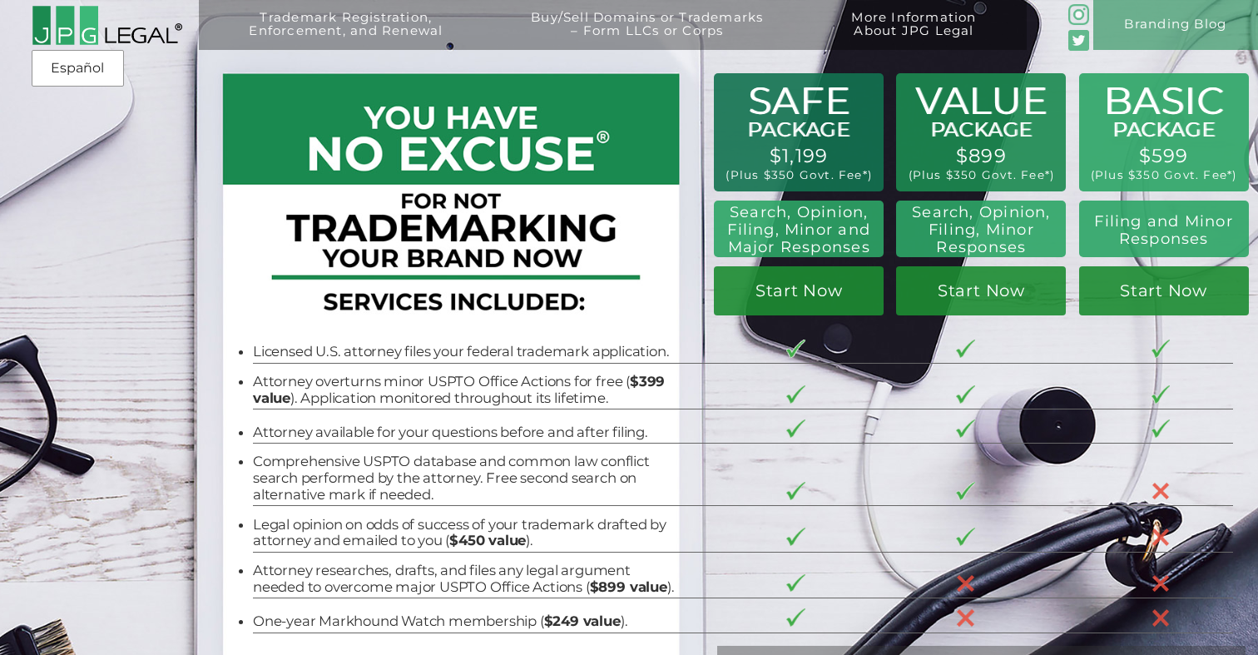  What do you see at coordinates (458, 389) in the screenshot?
I see `b: $399 value` at bounding box center [458, 389].